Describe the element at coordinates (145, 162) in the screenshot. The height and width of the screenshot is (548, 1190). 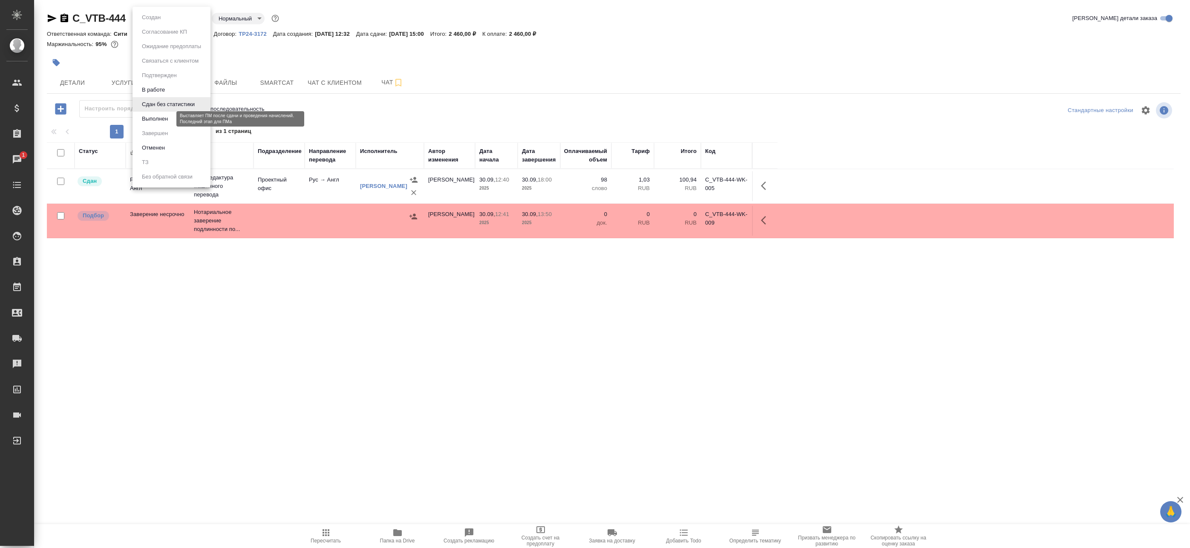
I see `button: ТЗ` at that location.